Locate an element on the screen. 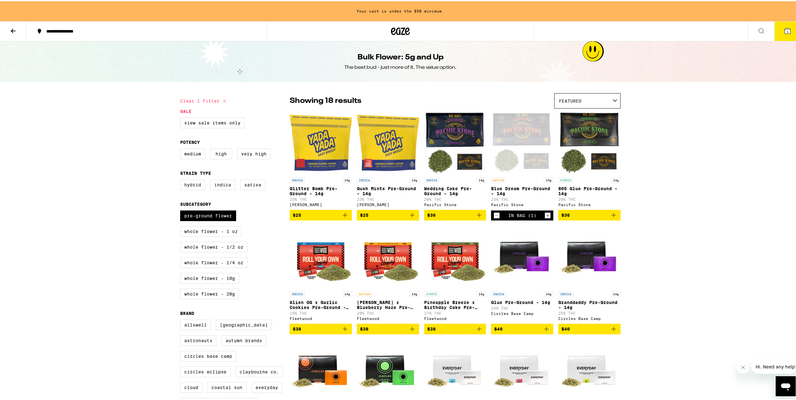  p: Granddaddy Pre-Ground - 14g is located at coordinates (589, 304).